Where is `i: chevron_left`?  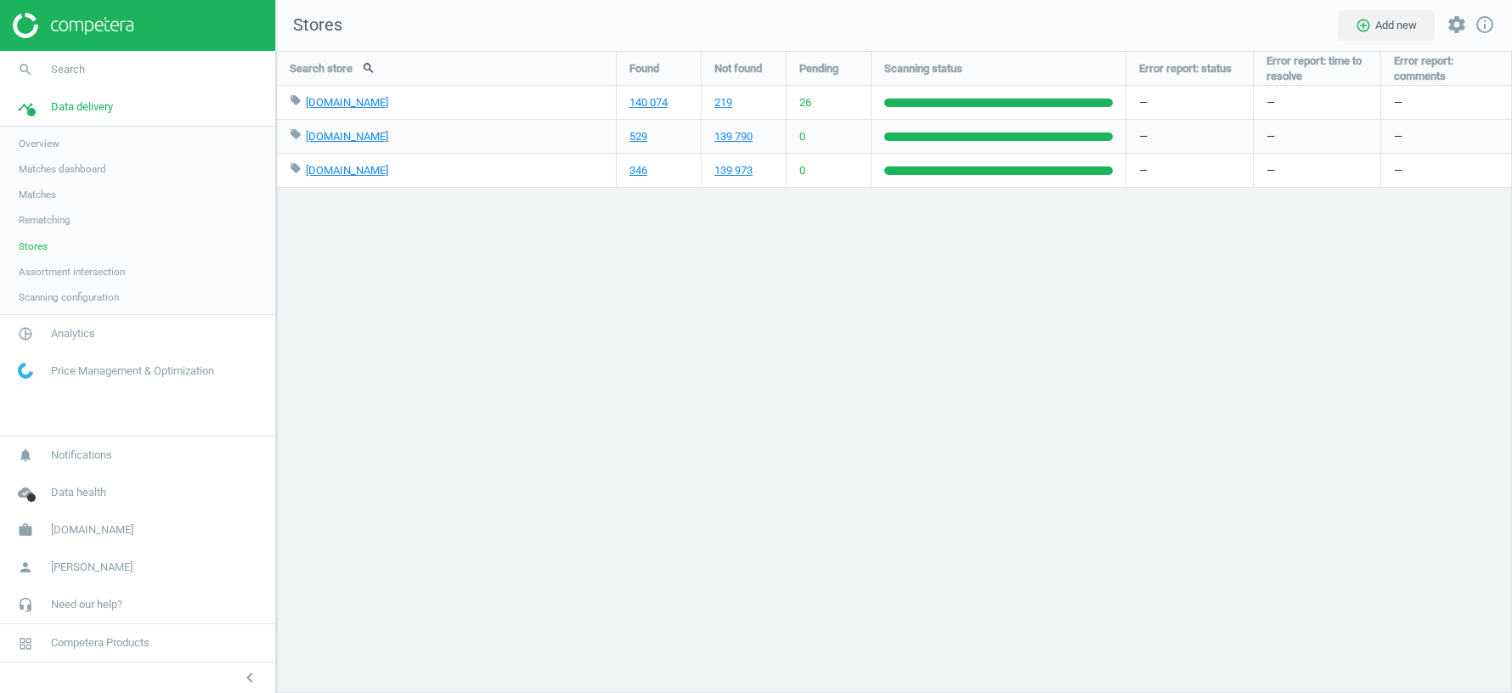
i: chevron_left is located at coordinates (250, 678).